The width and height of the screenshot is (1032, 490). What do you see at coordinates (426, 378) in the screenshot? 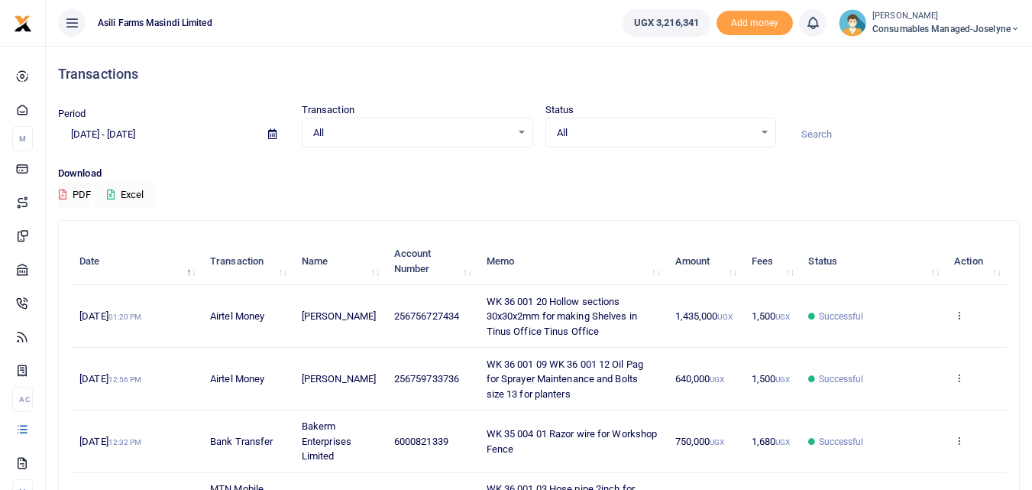
I see `span: 256759733736` at bounding box center [426, 378].